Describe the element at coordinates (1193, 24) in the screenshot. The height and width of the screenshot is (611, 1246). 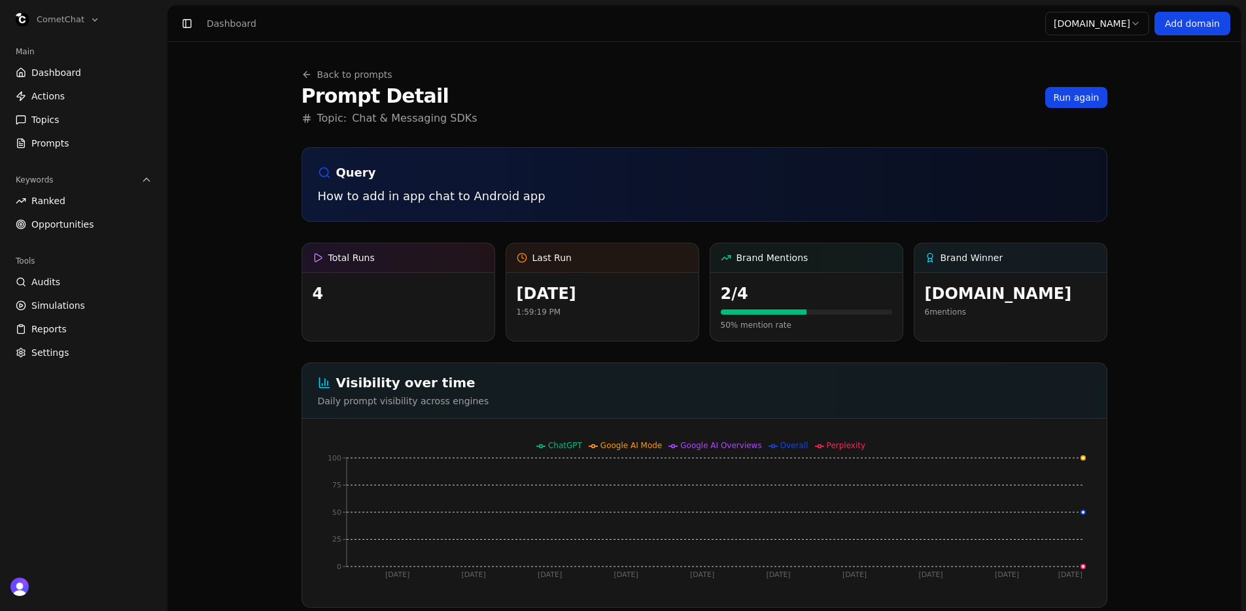
I see `a: Add domain` at that location.